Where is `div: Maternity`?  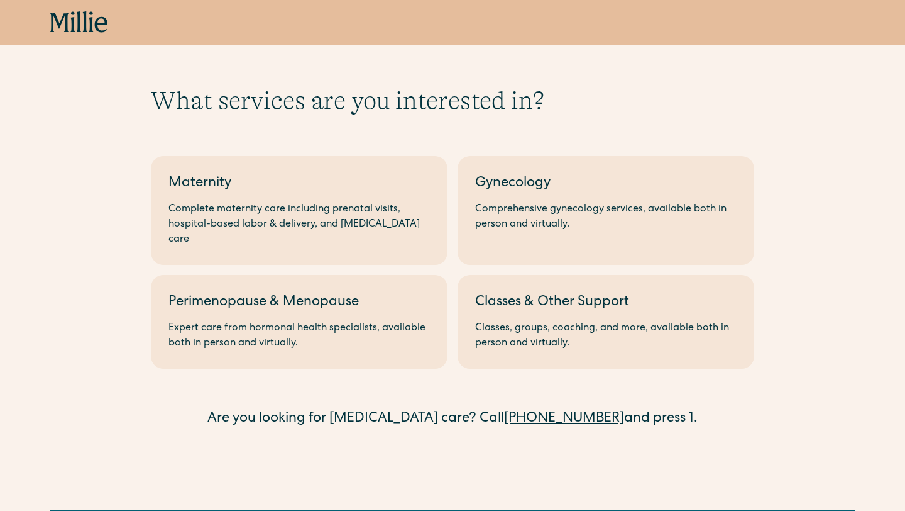
div: Maternity is located at coordinates (299, 184).